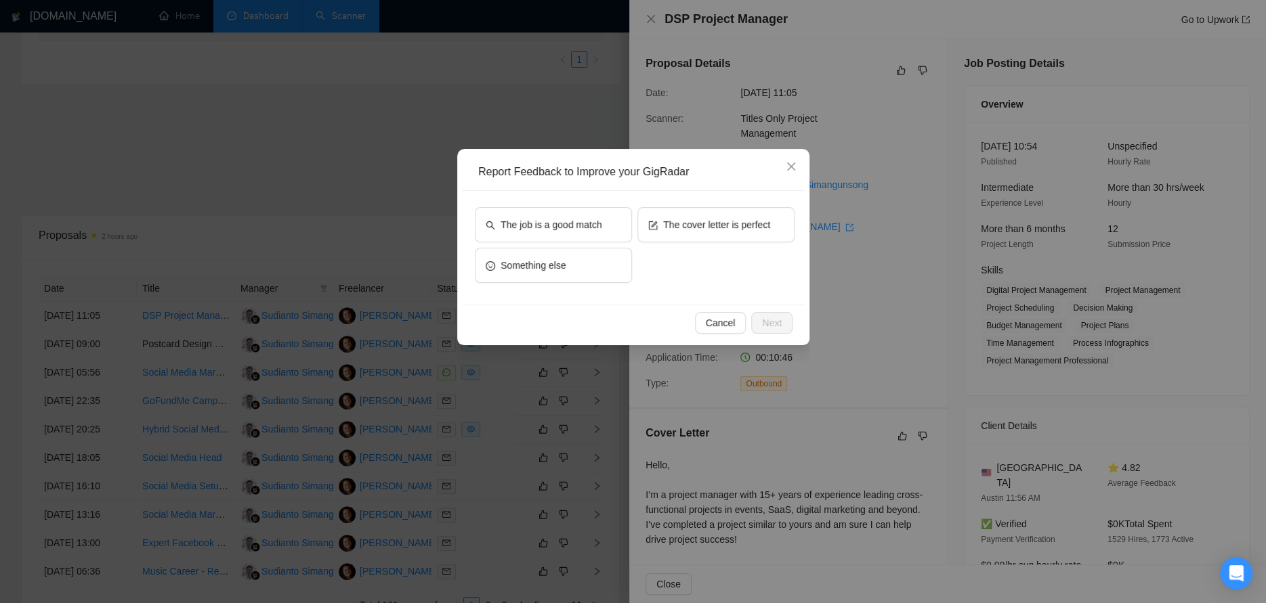  Describe the element at coordinates (720, 323) in the screenshot. I see `span: Cancel` at that location.